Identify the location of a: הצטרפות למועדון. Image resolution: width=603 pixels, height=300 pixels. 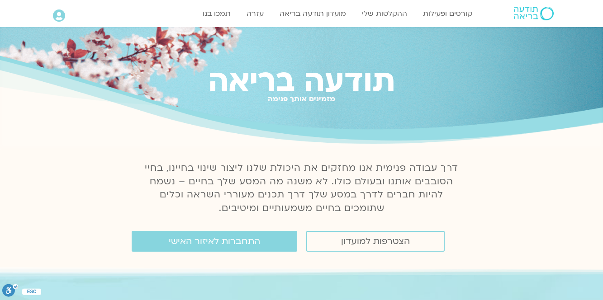
(376, 242).